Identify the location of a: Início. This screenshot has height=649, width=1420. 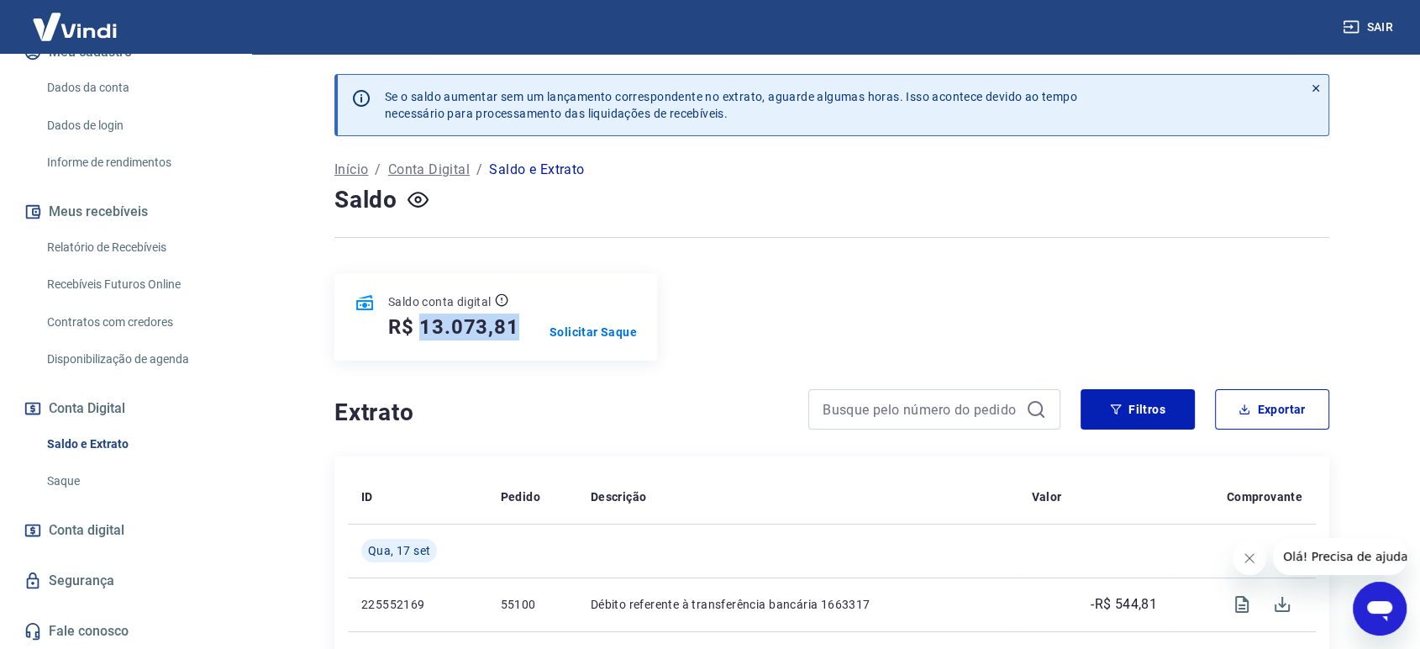
(351, 170).